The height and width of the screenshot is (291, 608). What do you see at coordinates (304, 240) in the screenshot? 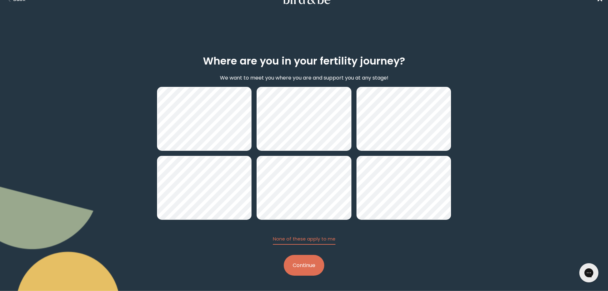
I see `button: None of these apply to me` at bounding box center [304, 240].